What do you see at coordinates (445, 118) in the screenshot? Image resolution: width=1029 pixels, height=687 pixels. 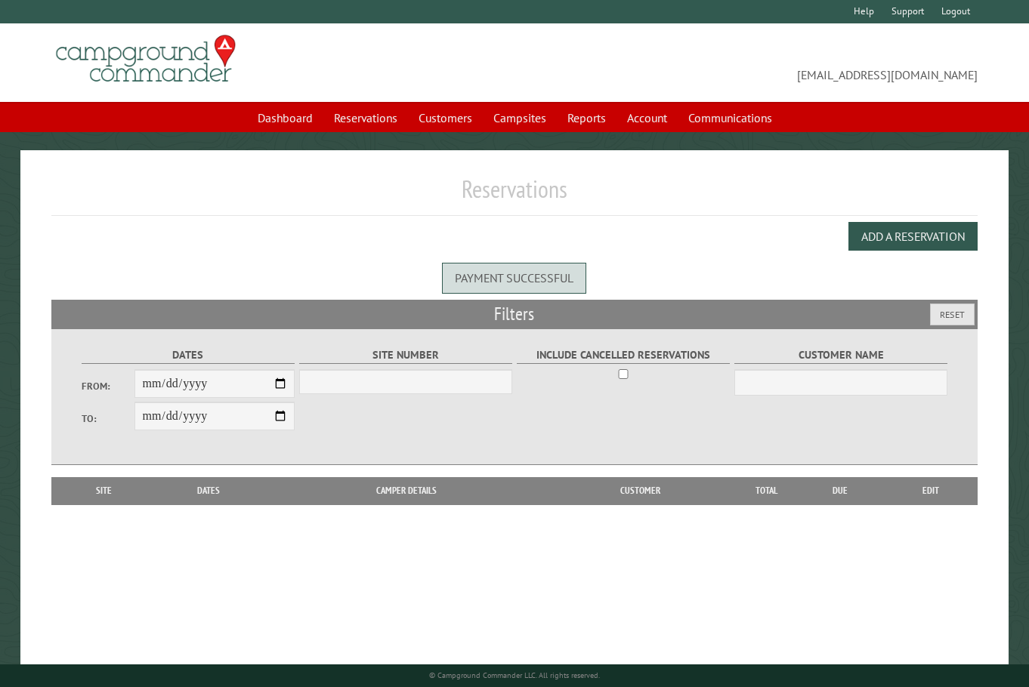 I see `a: Customers` at bounding box center [445, 118].